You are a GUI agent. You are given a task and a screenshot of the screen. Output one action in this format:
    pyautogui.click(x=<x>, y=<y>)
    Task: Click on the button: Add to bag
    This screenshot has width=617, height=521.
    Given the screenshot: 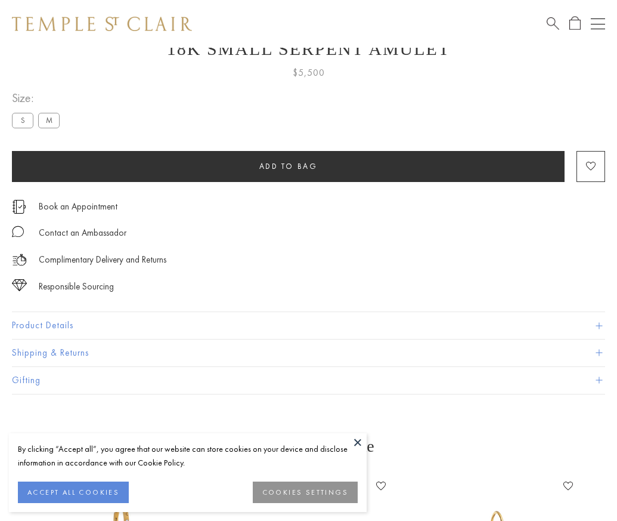 What is the action you would take?
    pyautogui.click(x=288, y=166)
    